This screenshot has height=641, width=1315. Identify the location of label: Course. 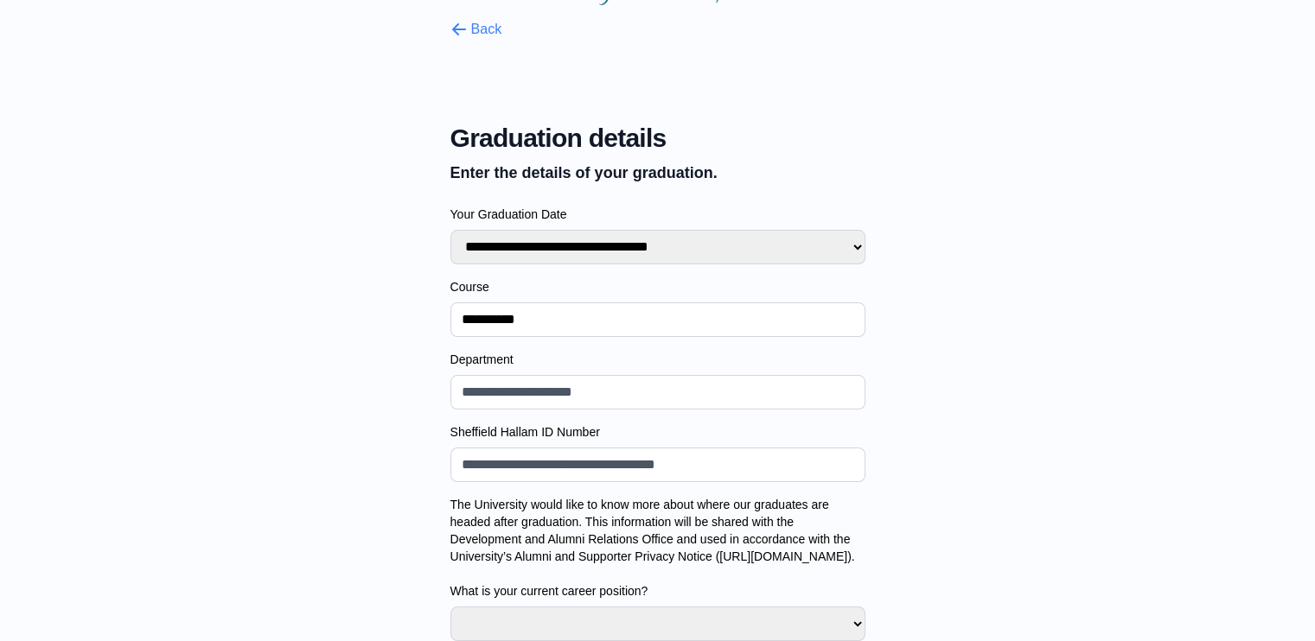
(658, 287).